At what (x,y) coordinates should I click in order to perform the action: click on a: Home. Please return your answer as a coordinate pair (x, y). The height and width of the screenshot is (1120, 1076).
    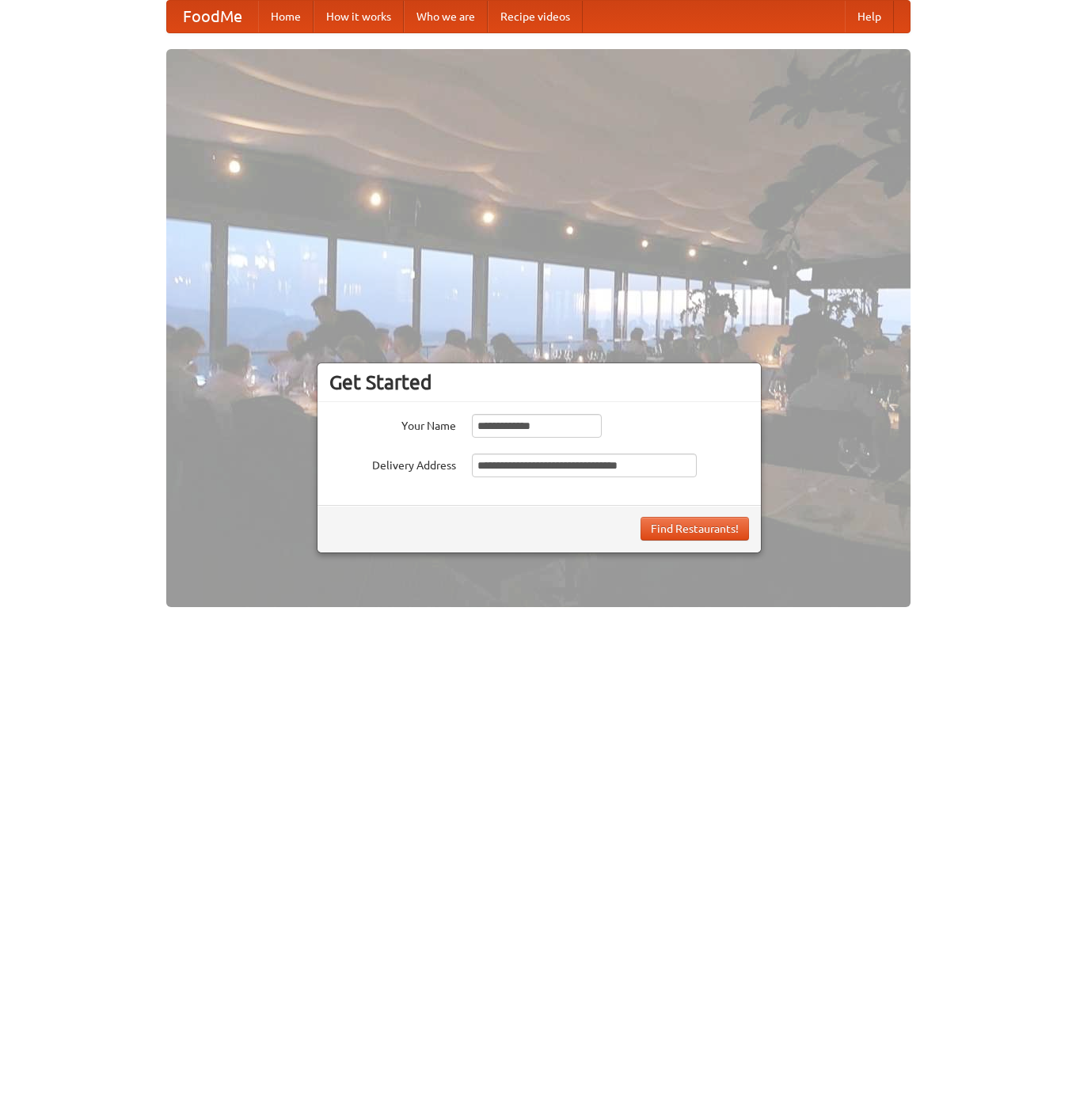
    Looking at the image, I should click on (286, 17).